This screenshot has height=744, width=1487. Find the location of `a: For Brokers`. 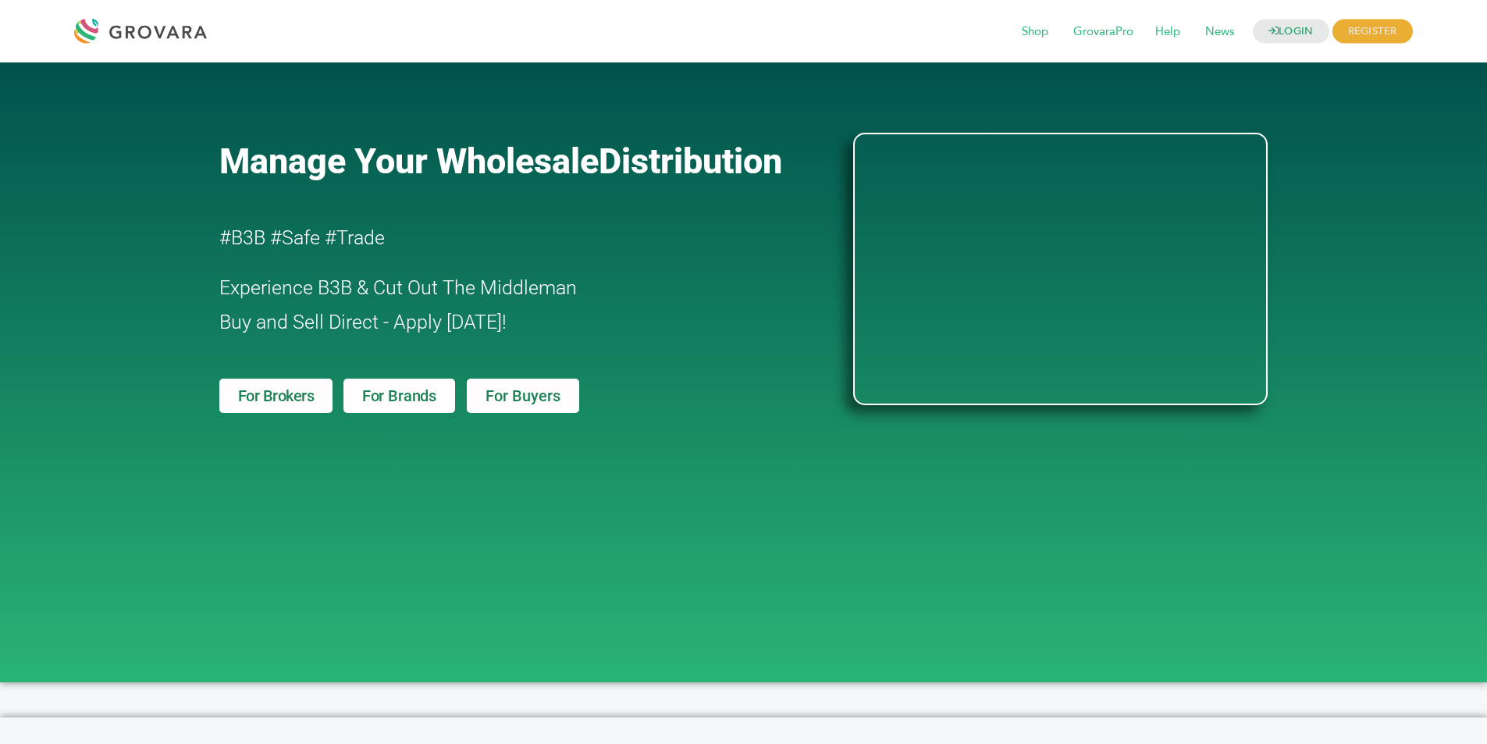

a: For Brokers is located at coordinates (276, 396).